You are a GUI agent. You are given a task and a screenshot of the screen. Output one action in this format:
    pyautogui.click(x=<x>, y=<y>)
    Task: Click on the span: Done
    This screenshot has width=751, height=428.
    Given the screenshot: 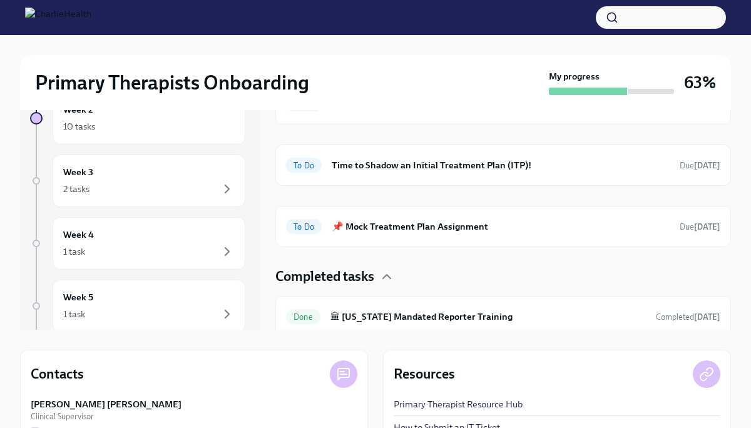 What is the action you would take?
    pyautogui.click(x=303, y=317)
    